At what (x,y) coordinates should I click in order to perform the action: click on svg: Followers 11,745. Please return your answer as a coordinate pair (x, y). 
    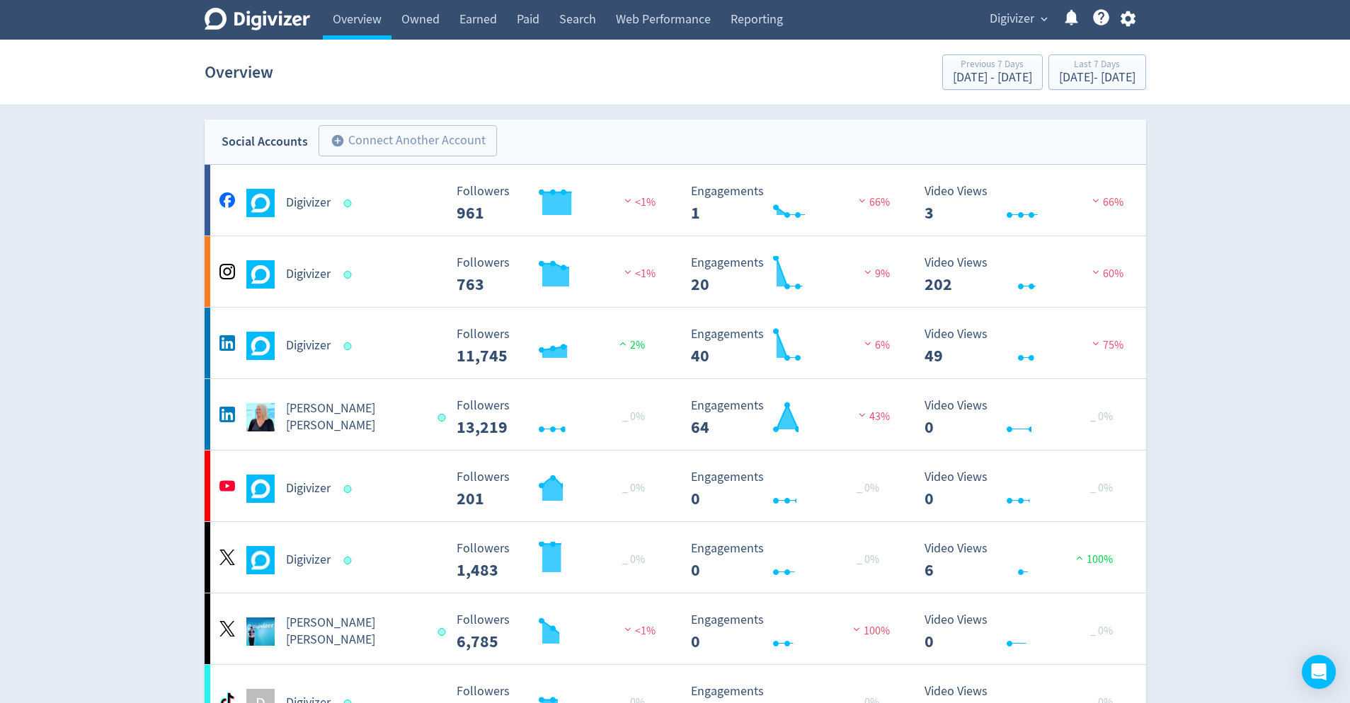
    Looking at the image, I should click on (556, 346).